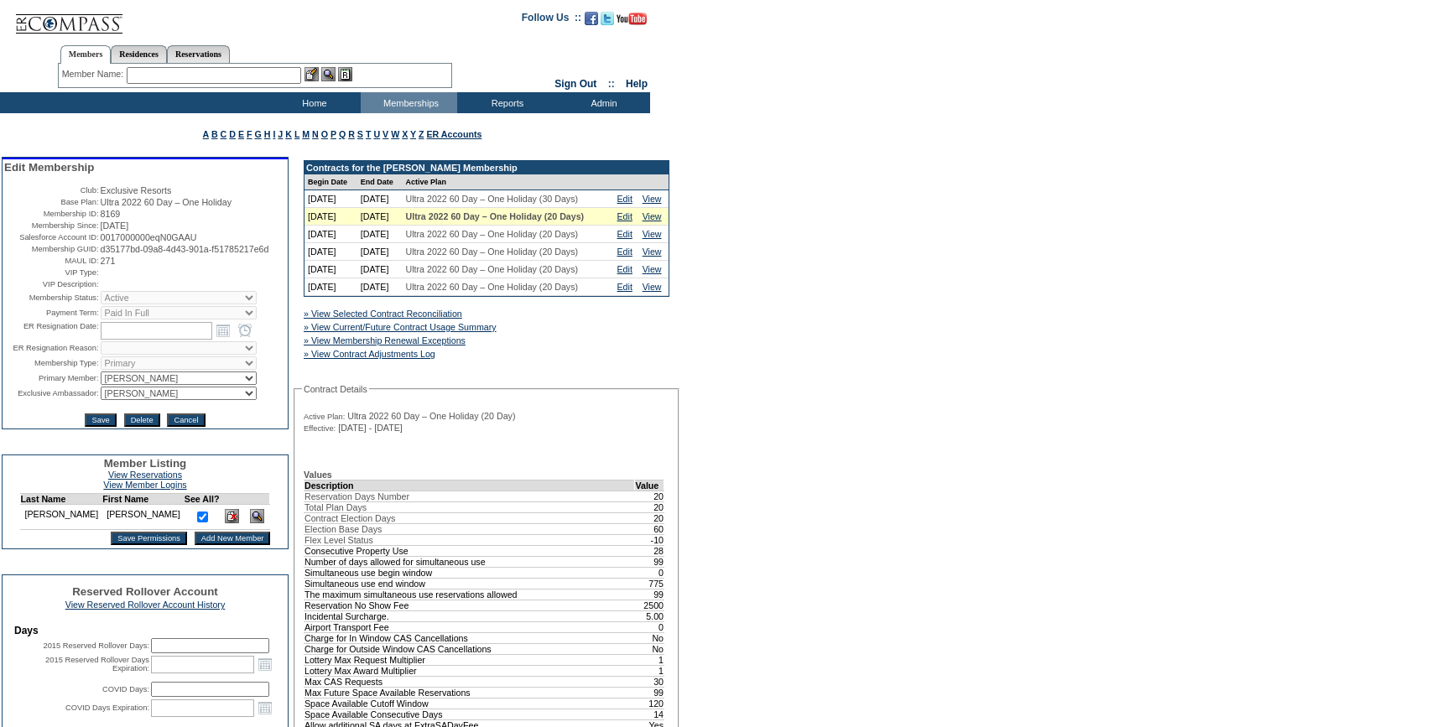 This screenshot has height=727, width=1447. I want to click on img: Become our fan on Facebook, so click(591, 18).